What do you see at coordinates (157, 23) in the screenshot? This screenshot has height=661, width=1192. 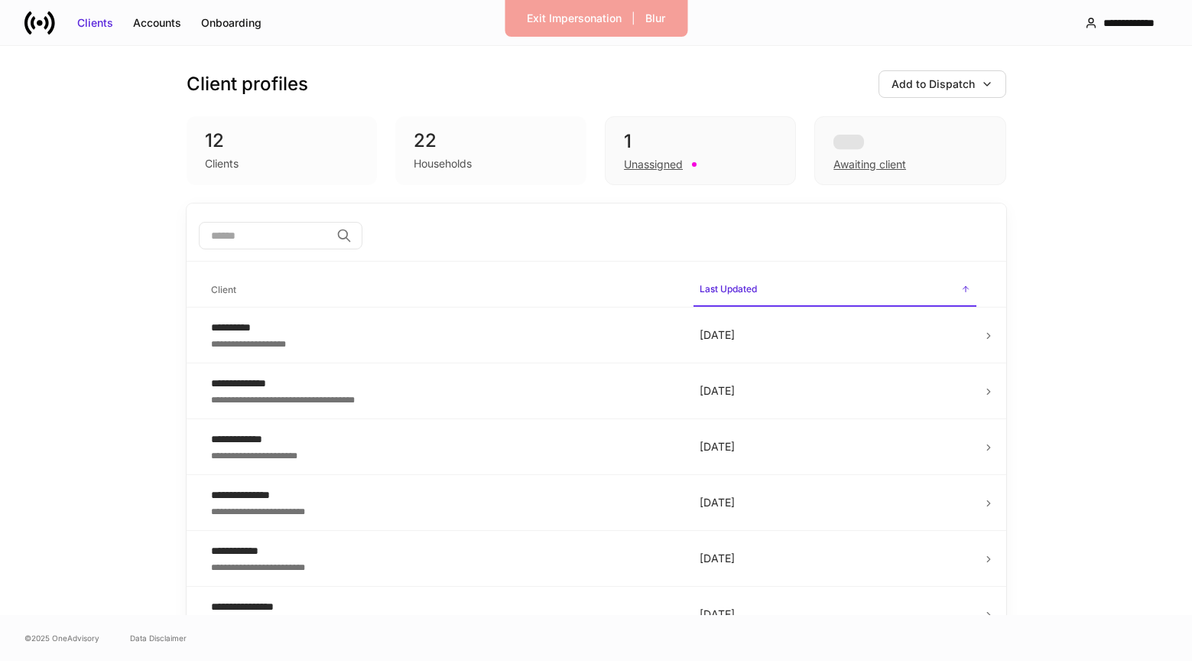 I see `button: Accounts` at bounding box center [157, 23].